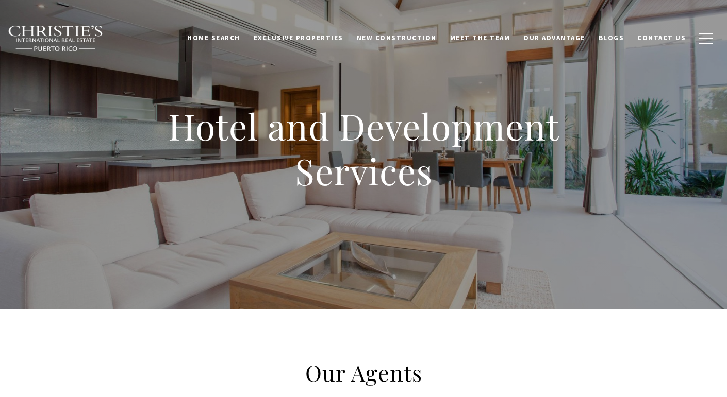 Image resolution: width=727 pixels, height=397 pixels. What do you see at coordinates (213, 38) in the screenshot?
I see `a: Home Search` at bounding box center [213, 38].